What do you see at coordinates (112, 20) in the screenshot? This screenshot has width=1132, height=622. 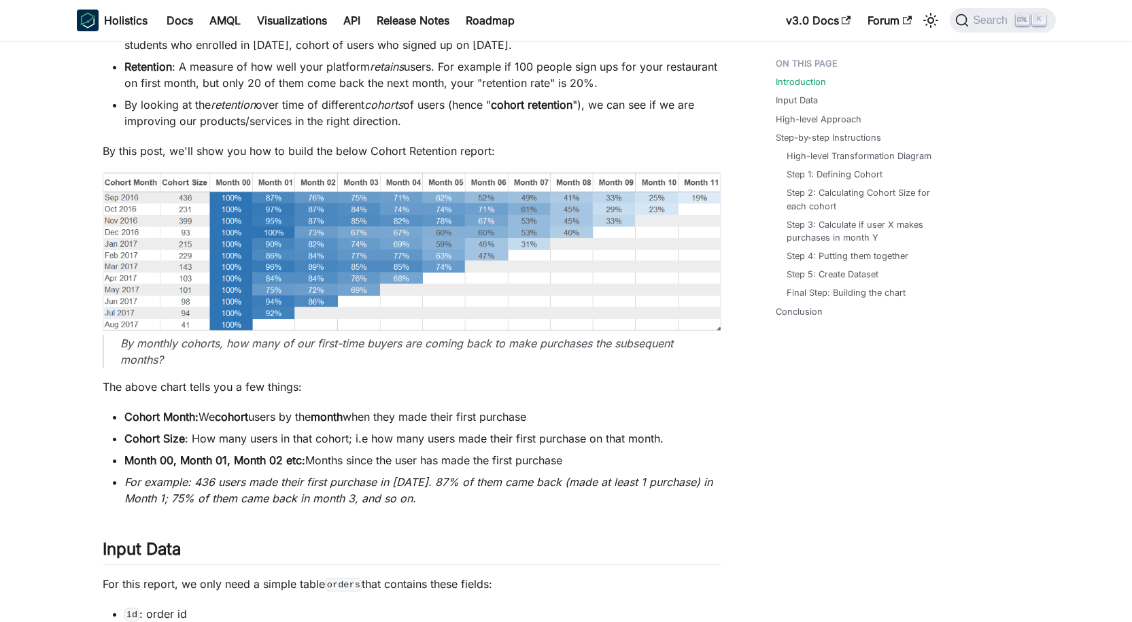 I see `a: HolisticsHolistics` at bounding box center [112, 20].